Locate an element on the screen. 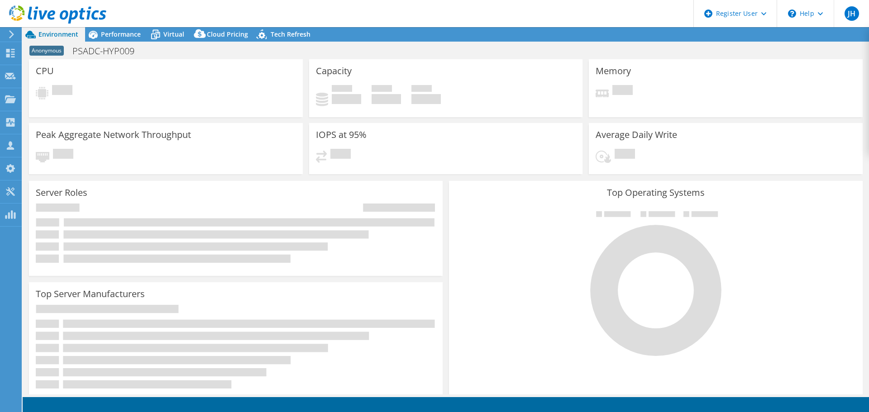 This screenshot has width=869, height=412. span: Virtual is located at coordinates (174, 34).